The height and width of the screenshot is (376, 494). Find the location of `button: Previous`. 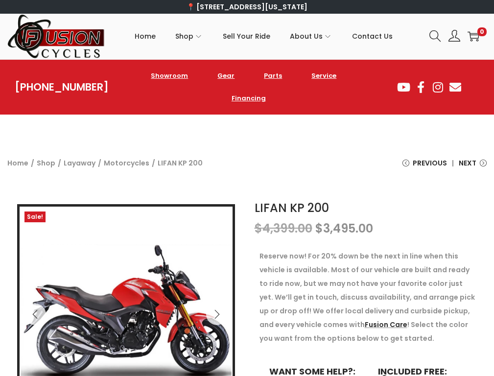

button: Previous is located at coordinates (35, 315).